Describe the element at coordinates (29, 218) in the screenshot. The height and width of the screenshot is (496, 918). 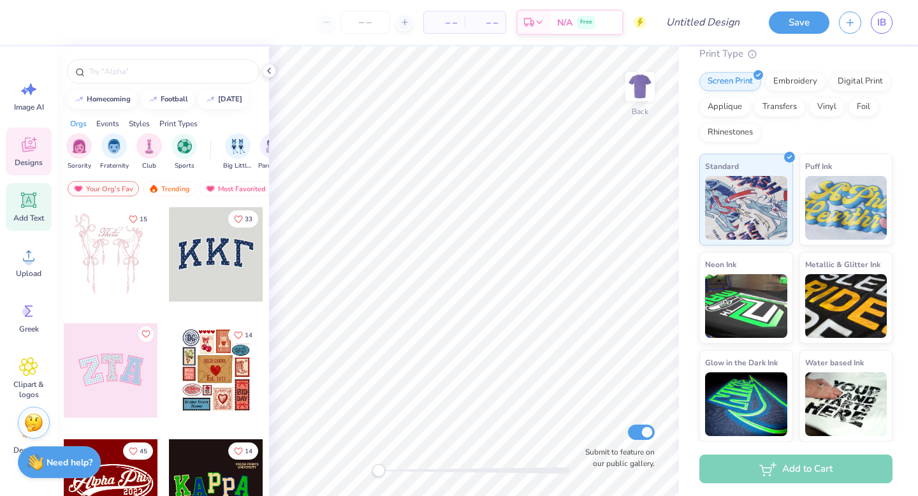
I see `span: Add Text` at that location.